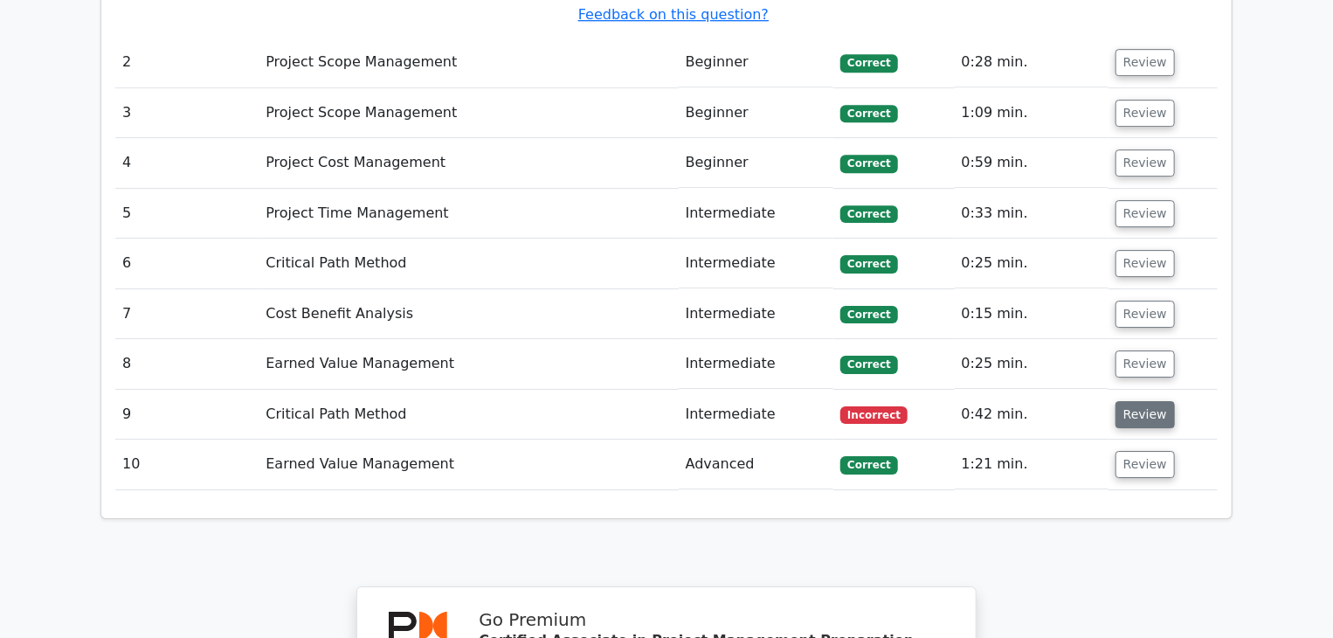  I want to click on td: 0:33 min., so click(1032, 213).